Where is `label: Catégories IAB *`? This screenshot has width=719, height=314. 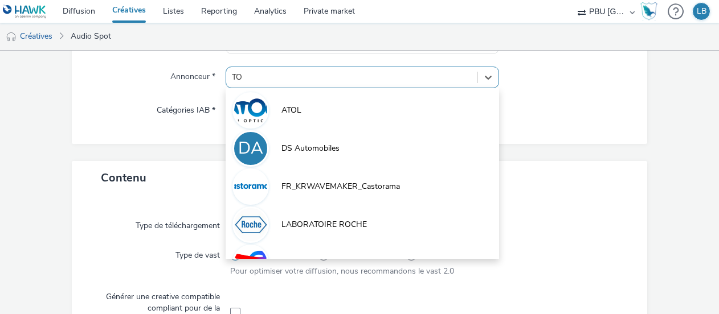 label: Catégories IAB * is located at coordinates (186, 108).